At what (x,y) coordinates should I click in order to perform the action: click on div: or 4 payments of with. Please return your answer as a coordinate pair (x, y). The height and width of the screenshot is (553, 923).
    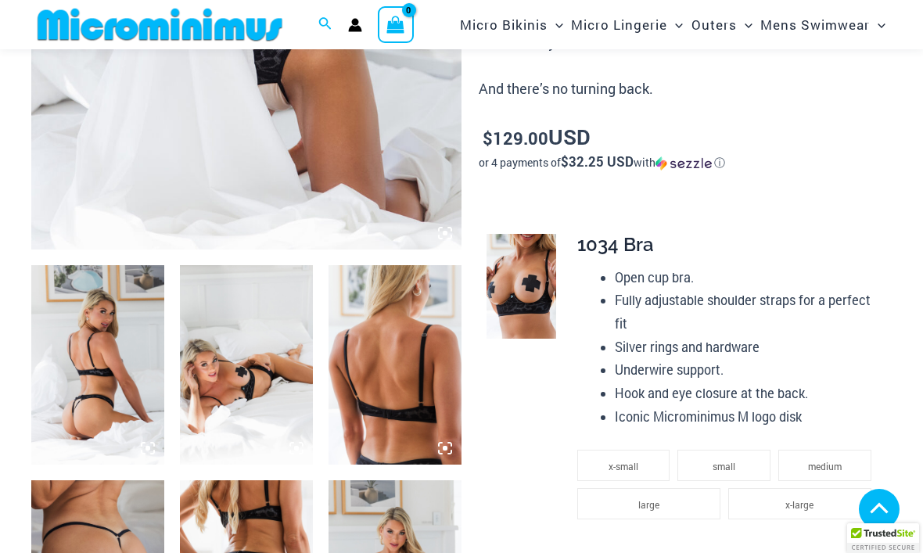
    Looking at the image, I should click on (685, 163).